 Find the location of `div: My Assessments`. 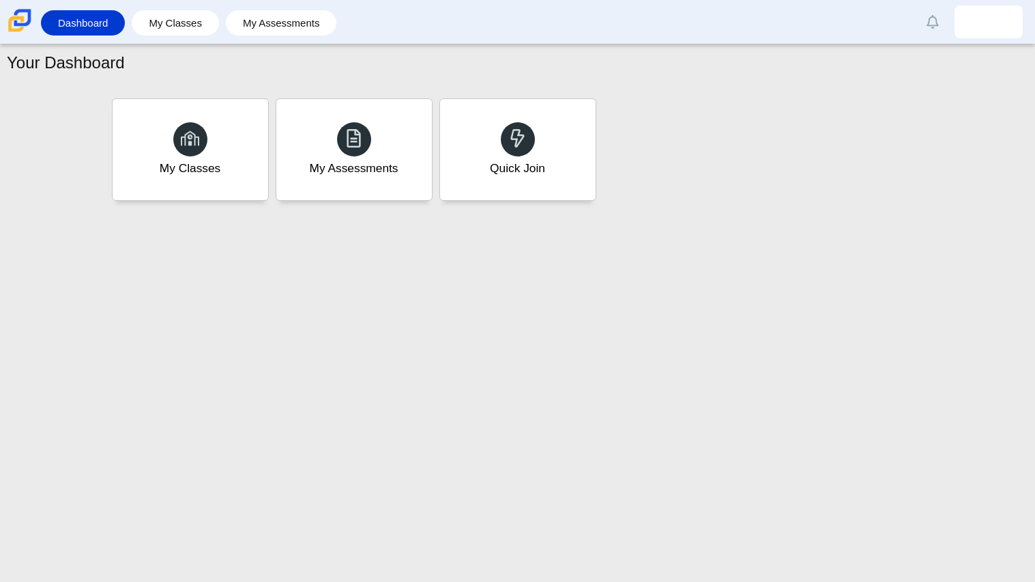

div: My Assessments is located at coordinates (354, 168).